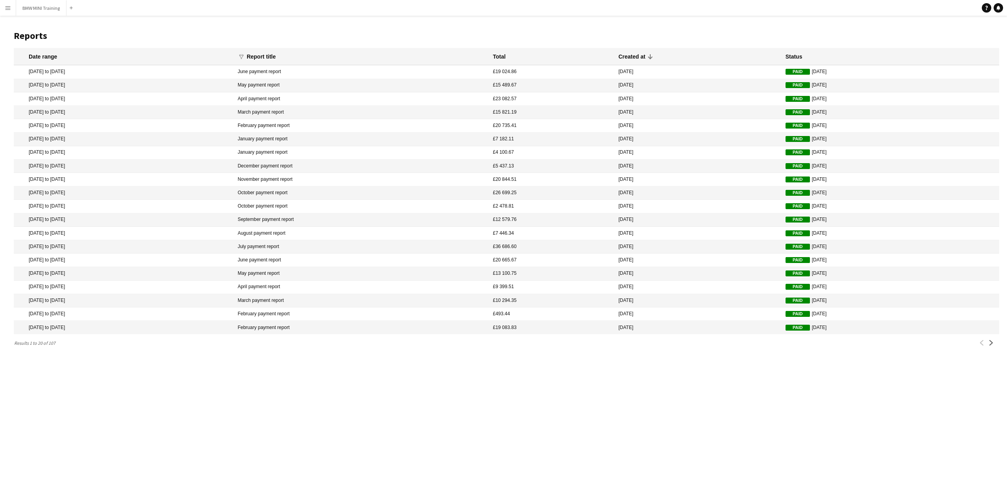 The height and width of the screenshot is (491, 1007). I want to click on mat-cell: £15 821.19, so click(552, 113).